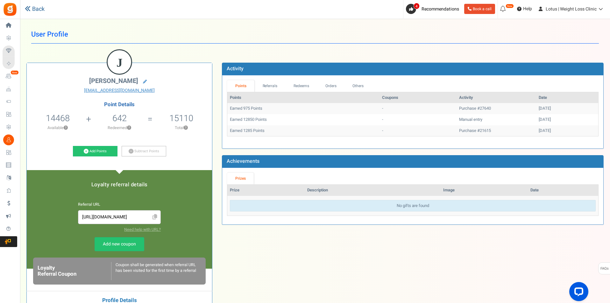 The image size is (610, 303). What do you see at coordinates (418, 98) in the screenshot?
I see `th: Coupons` at bounding box center [418, 98].